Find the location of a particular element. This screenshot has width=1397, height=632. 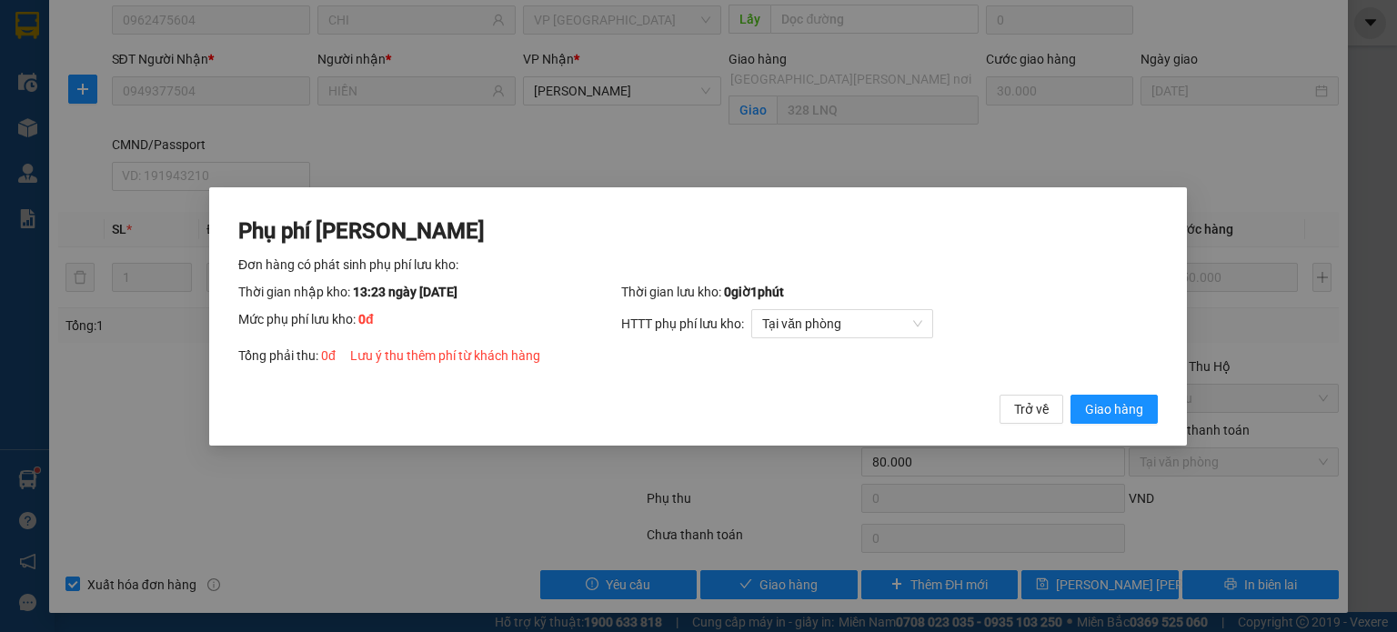

div: Tổng phải thu: is located at coordinates (697, 355).